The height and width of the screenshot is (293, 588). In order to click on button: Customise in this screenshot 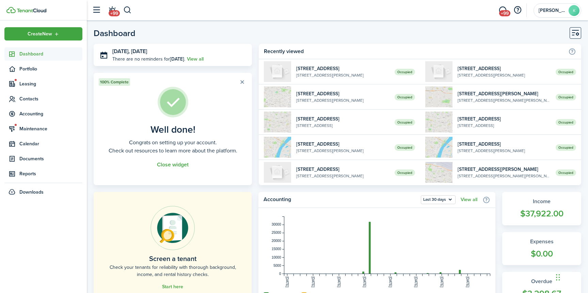, I will do `click(575, 33)`.